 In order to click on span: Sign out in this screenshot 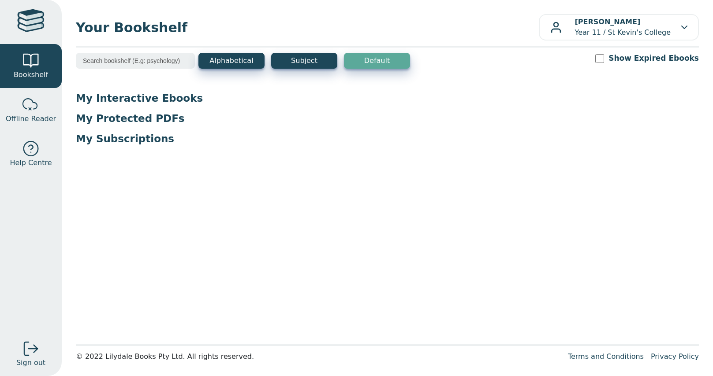, I will do `click(31, 363)`.